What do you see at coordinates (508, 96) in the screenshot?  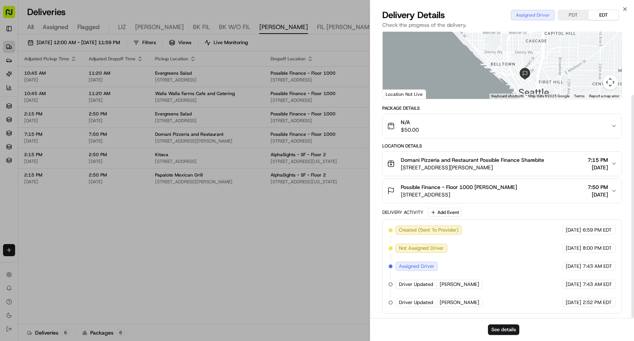 I see `button: Keyboard shortcuts` at bounding box center [508, 96].